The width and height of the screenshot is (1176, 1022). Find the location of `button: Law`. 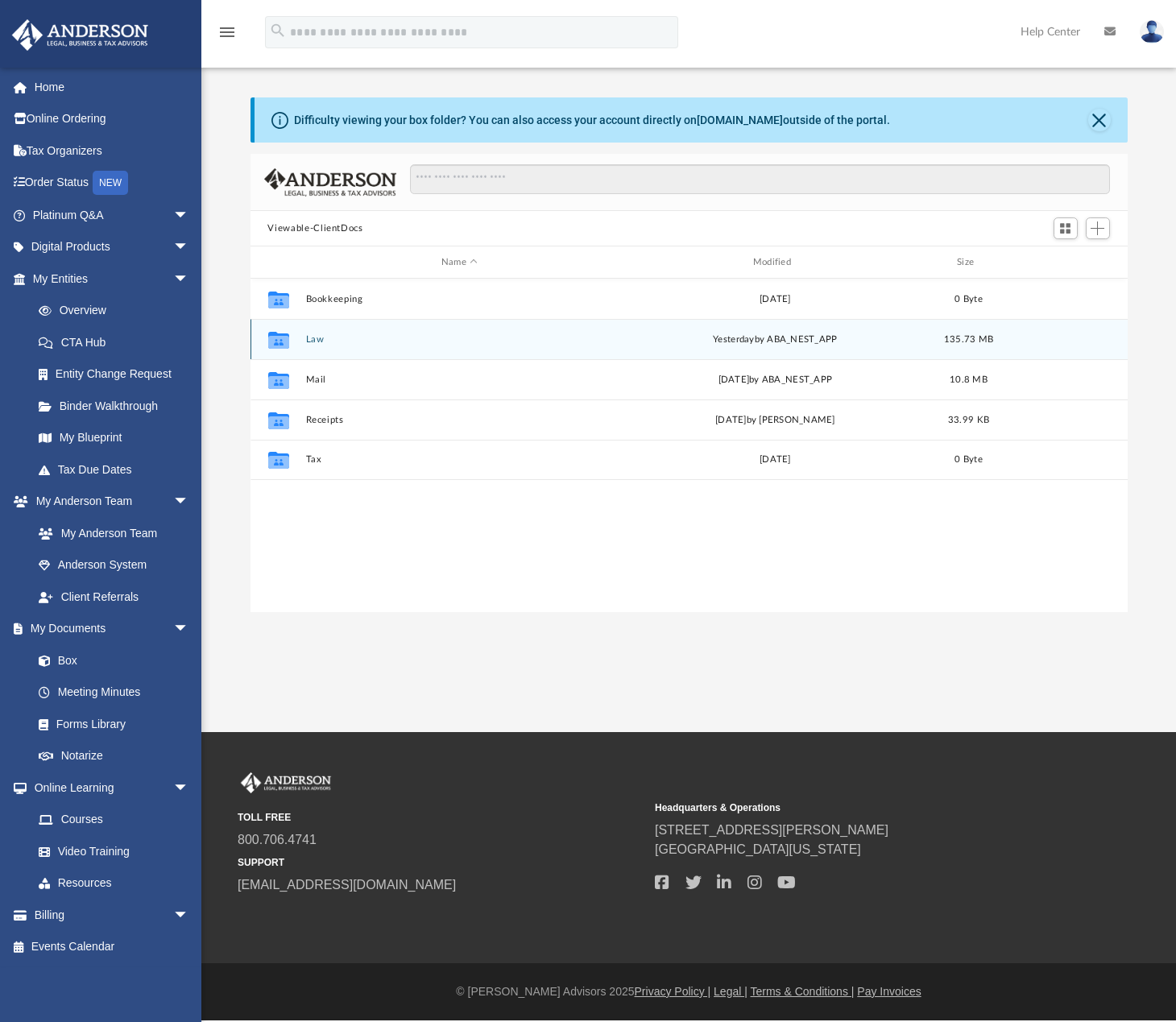

button: Law is located at coordinates (459, 339).